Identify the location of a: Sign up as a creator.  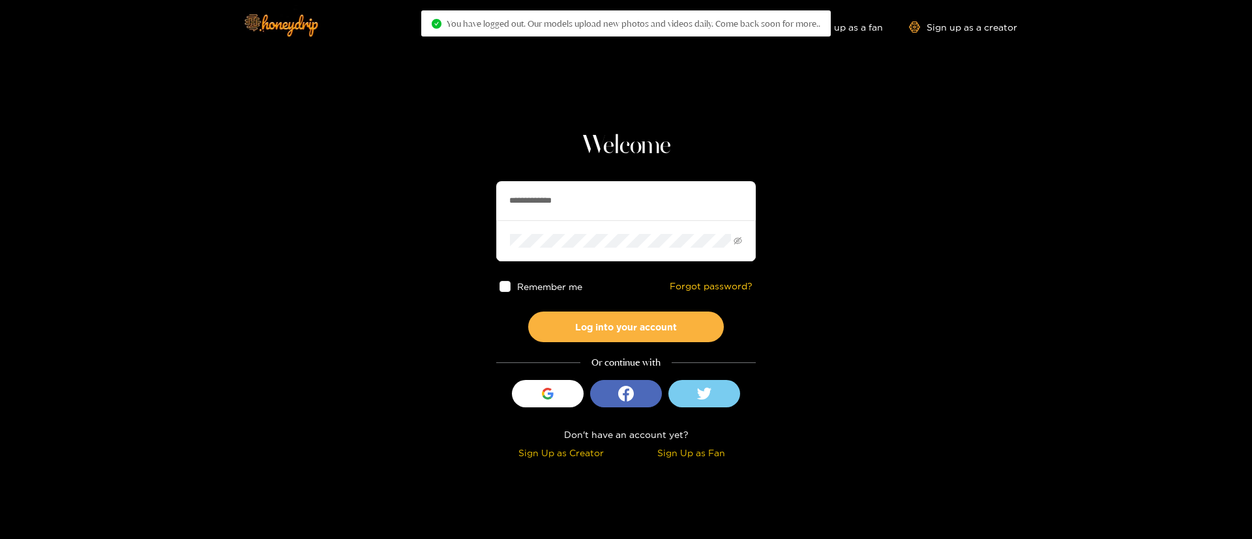
(963, 27).